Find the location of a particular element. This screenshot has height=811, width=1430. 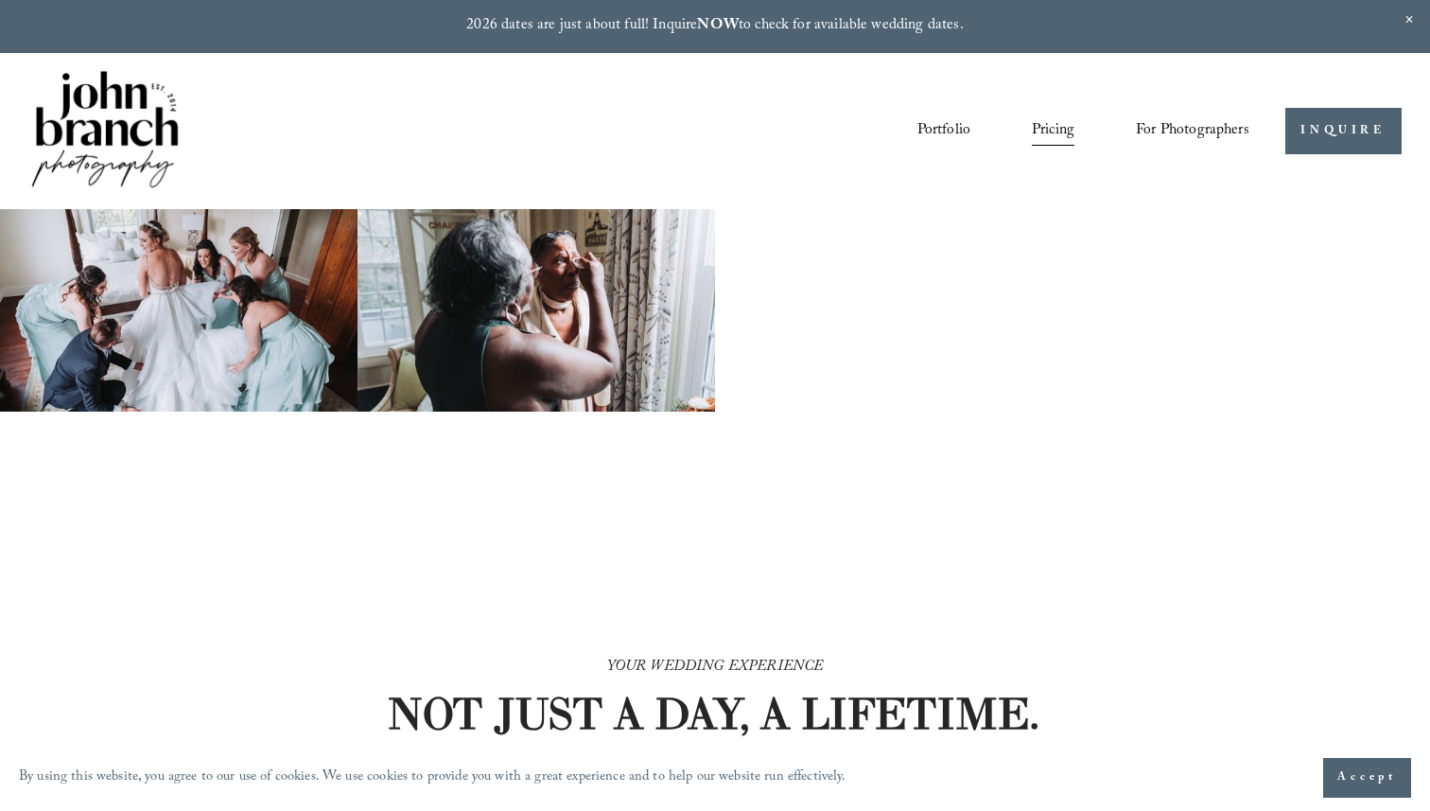

img: John Branch IV Photography is located at coordinates (105, 131).